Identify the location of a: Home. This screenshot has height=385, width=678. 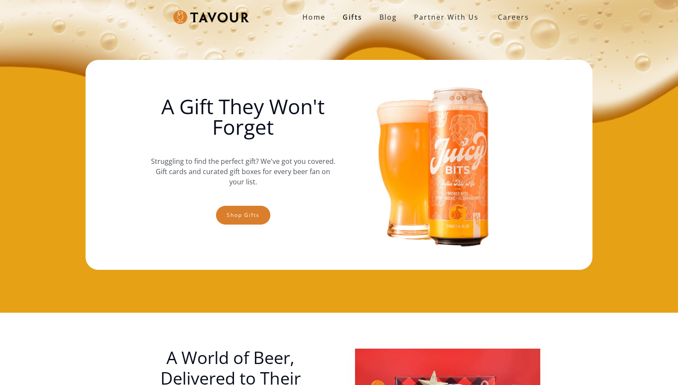
(314, 17).